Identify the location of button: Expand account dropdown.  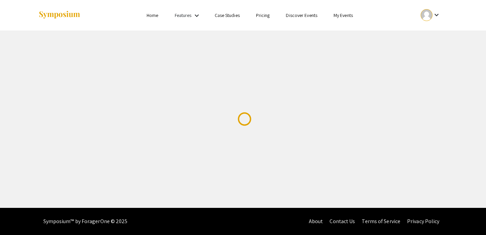
(430, 15).